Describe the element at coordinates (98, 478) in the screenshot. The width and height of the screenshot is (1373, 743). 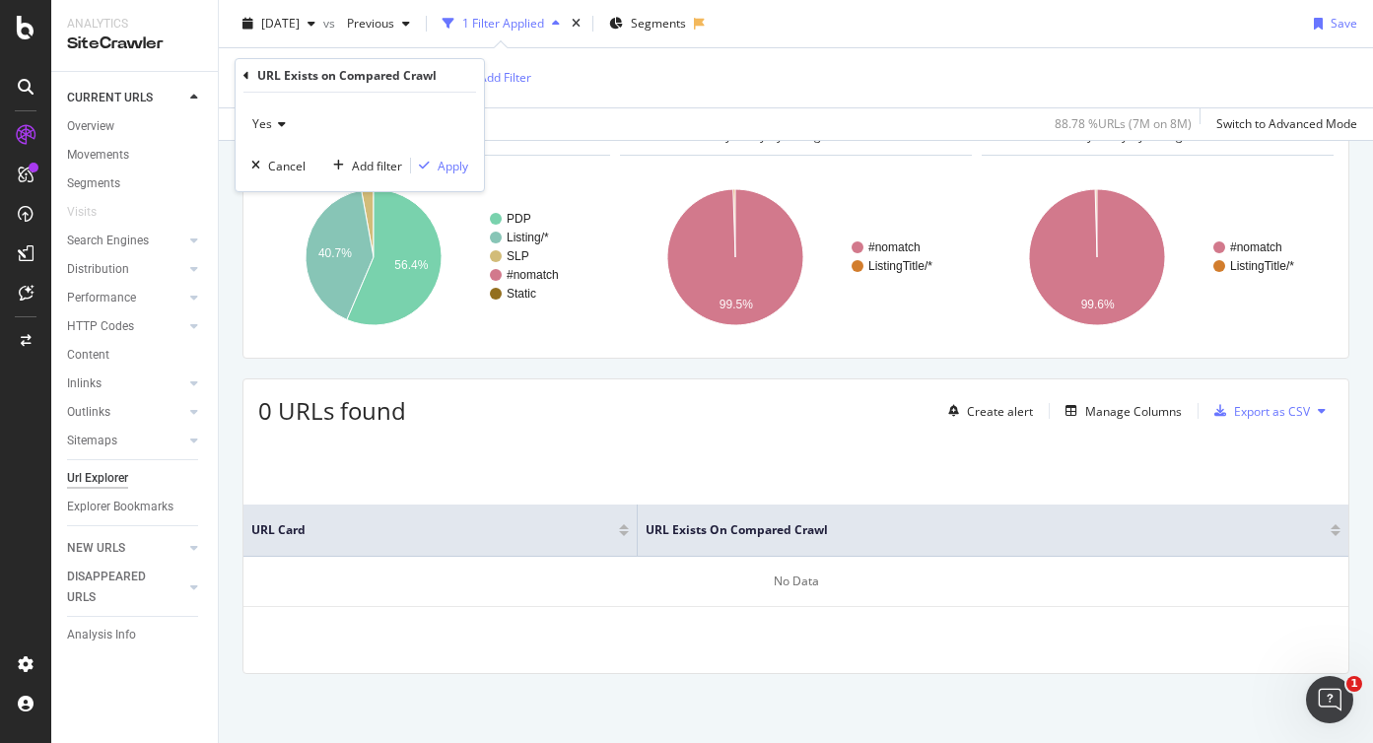
I see `div: Url Explorer` at that location.